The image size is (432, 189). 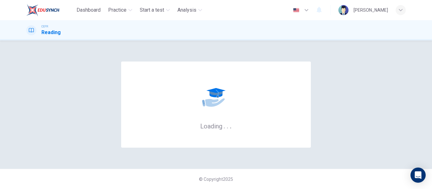 I want to click on span: Dashboard, so click(x=89, y=10).